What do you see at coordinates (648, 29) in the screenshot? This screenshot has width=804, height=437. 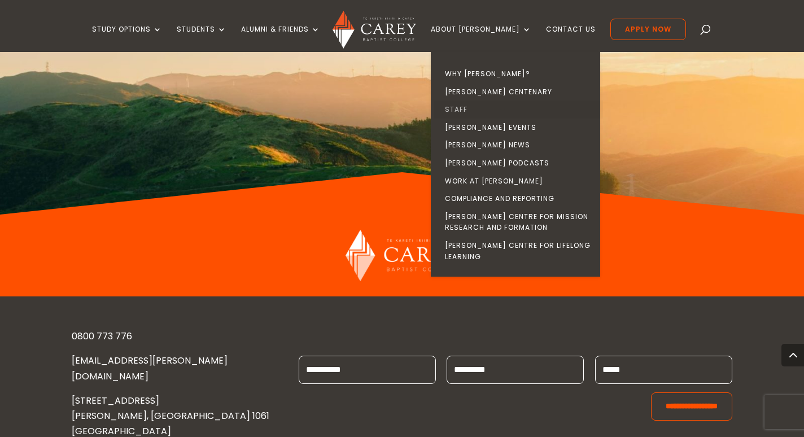 I see `a: Apply Now` at bounding box center [648, 29].